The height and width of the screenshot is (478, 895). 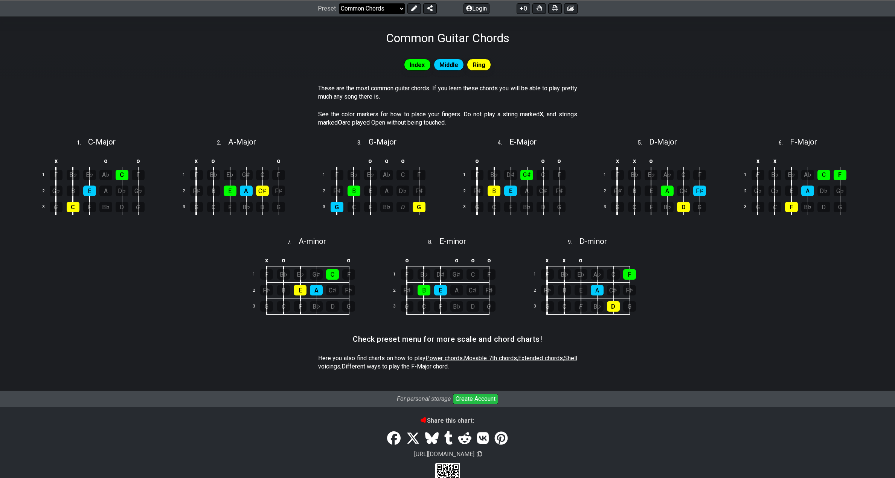 I want to click on div: D♯, so click(x=441, y=275).